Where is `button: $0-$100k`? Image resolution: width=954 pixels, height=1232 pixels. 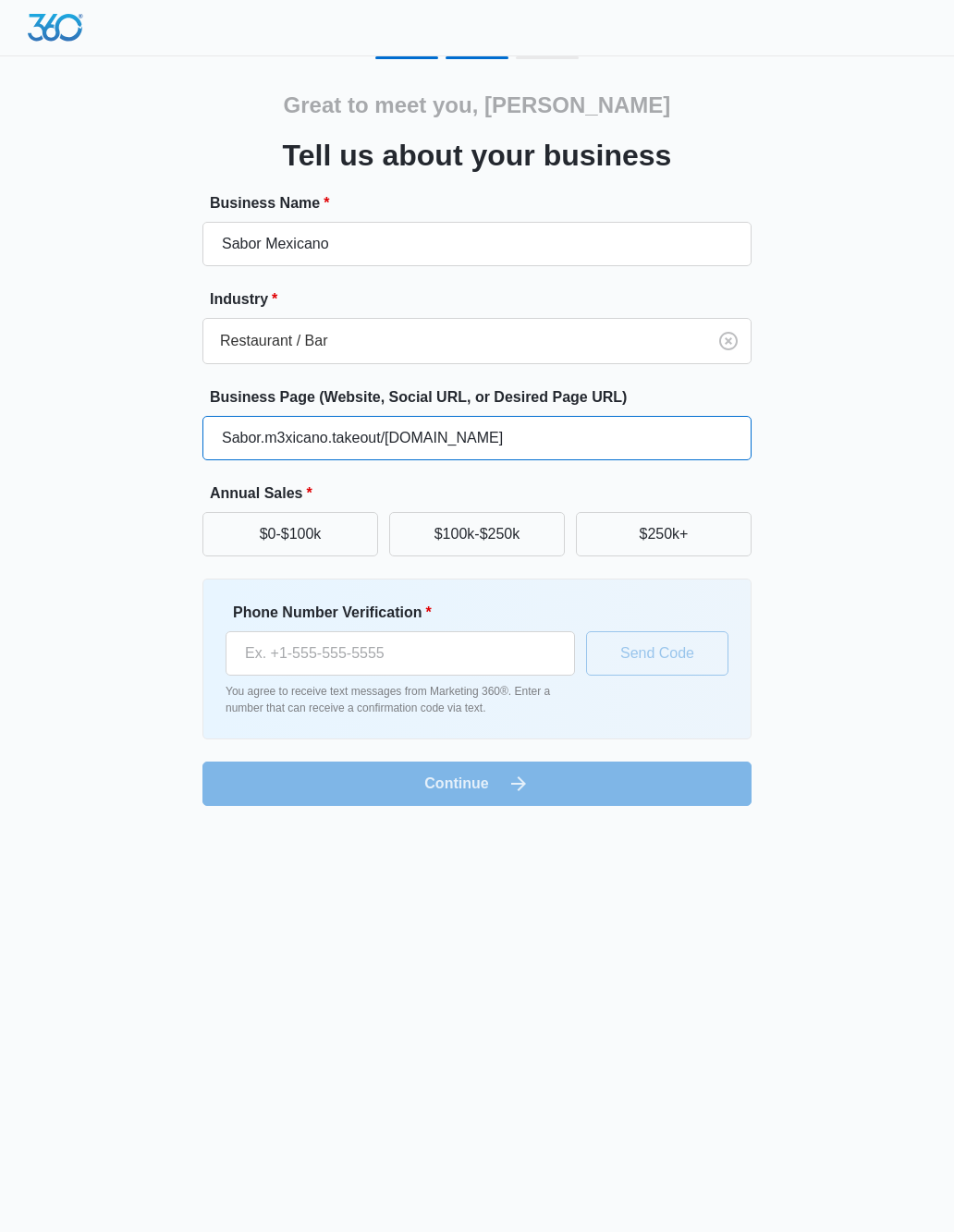 button: $0-$100k is located at coordinates (290, 534).